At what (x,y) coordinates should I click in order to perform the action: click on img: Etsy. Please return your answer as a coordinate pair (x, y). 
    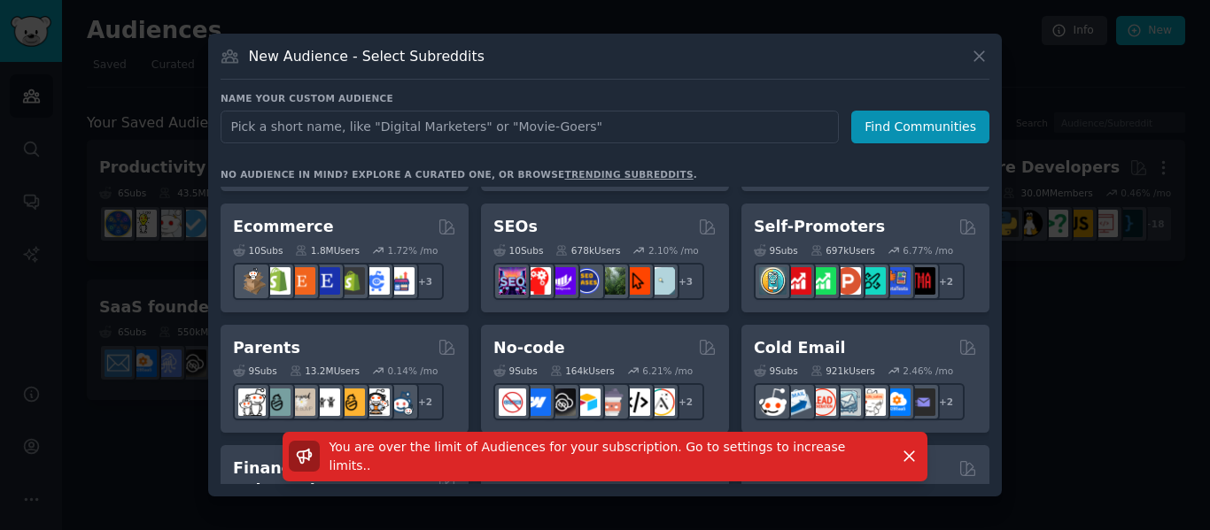
    Looking at the image, I should click on (301, 281).